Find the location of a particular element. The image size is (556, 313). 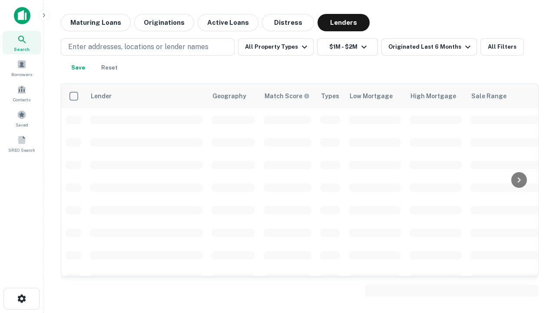

span: Borrowers is located at coordinates (22, 74).